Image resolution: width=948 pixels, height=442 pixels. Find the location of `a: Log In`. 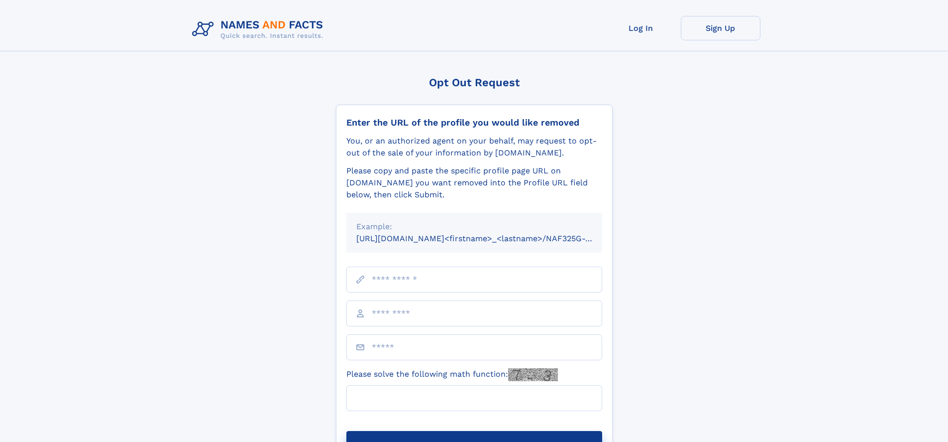

a: Log In is located at coordinates (641, 28).